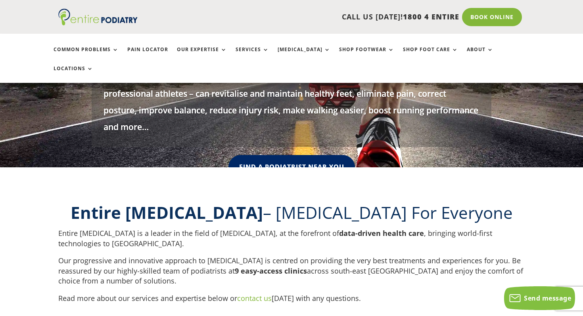 The width and height of the screenshot is (583, 316). What do you see at coordinates (98, 17) in the screenshot?
I see `img: logo (1)` at bounding box center [98, 17].